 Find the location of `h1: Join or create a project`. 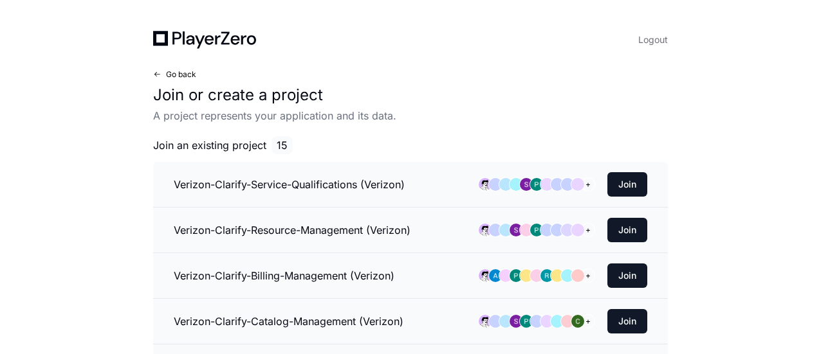

h1: Join or create a project is located at coordinates (410, 95).